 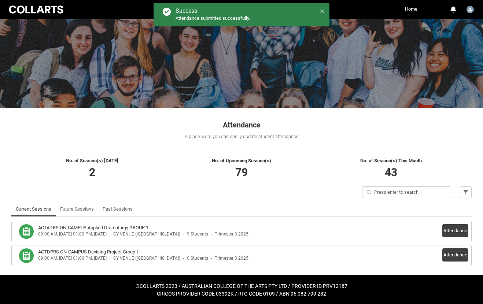 What do you see at coordinates (33, 209) in the screenshot?
I see `li: Current Sessions` at bounding box center [33, 209].